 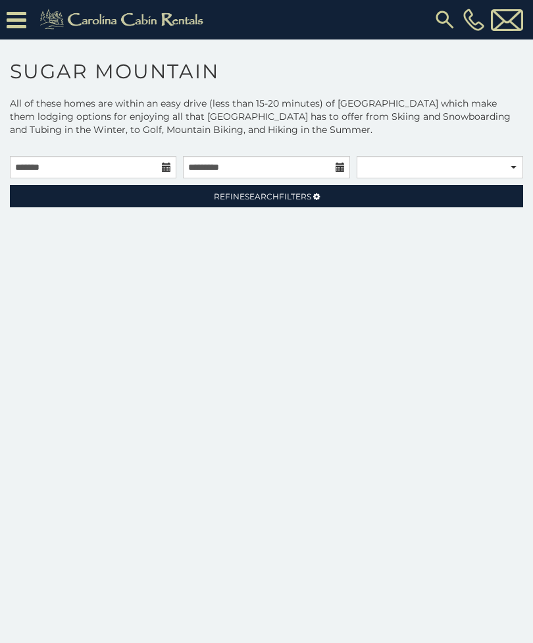 I want to click on img: search-regular.svg, so click(x=445, y=20).